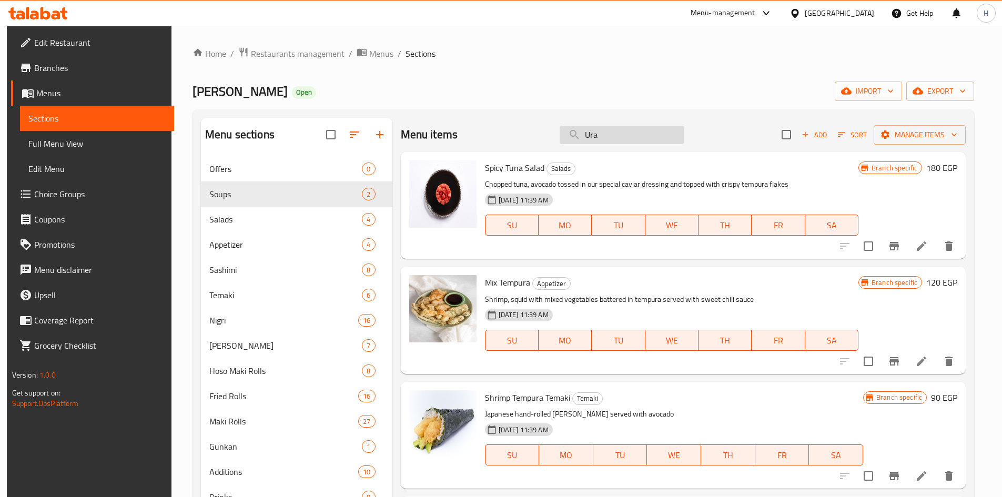 Image resolution: width=1002 pixels, height=497 pixels. Describe the element at coordinates (368, 295) in the screenshot. I see `span: 6` at that location.